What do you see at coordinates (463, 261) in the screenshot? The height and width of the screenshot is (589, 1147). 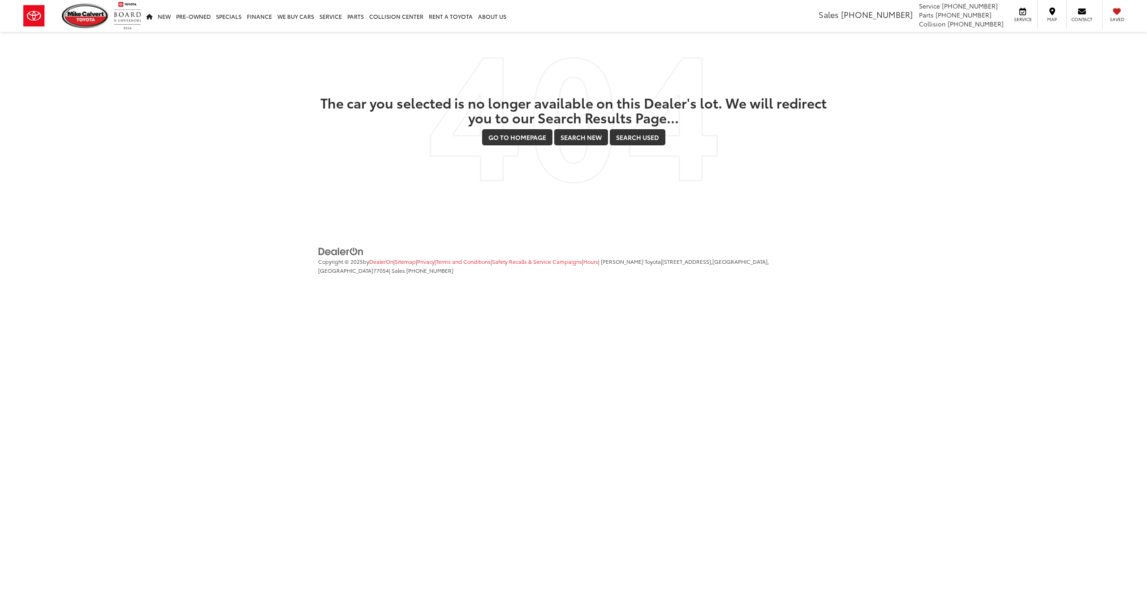 I see `a: Terms and Conditions` at bounding box center [463, 261].